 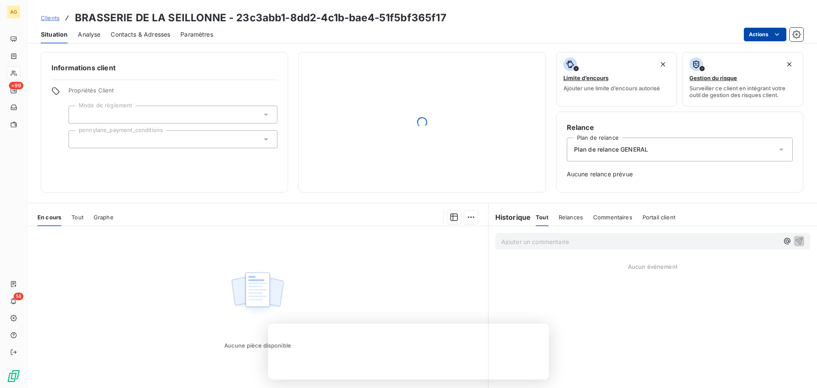 I want to click on a: Clients, so click(x=50, y=18).